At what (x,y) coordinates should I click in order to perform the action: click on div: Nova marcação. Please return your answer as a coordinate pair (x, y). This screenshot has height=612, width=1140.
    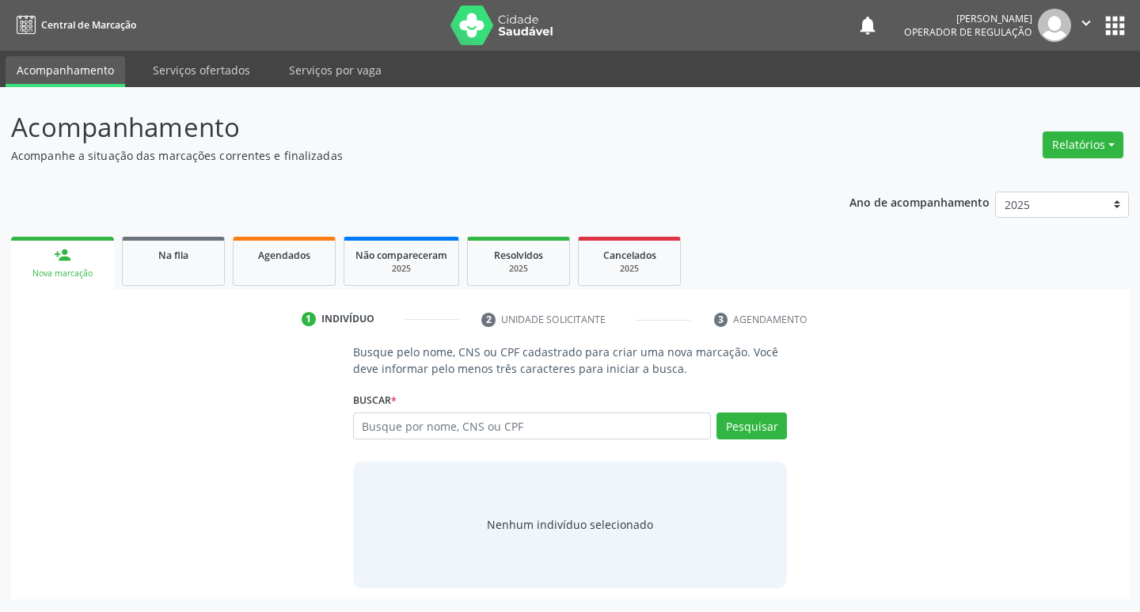
    Looking at the image, I should click on (63, 273).